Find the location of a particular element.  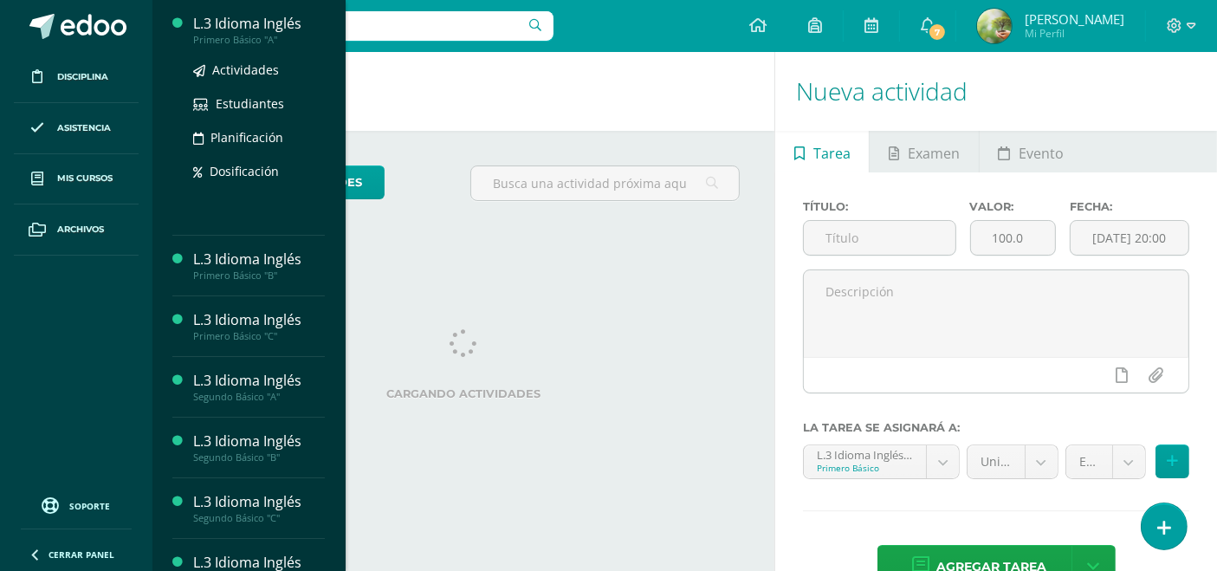

input: Título is located at coordinates (879, 237).